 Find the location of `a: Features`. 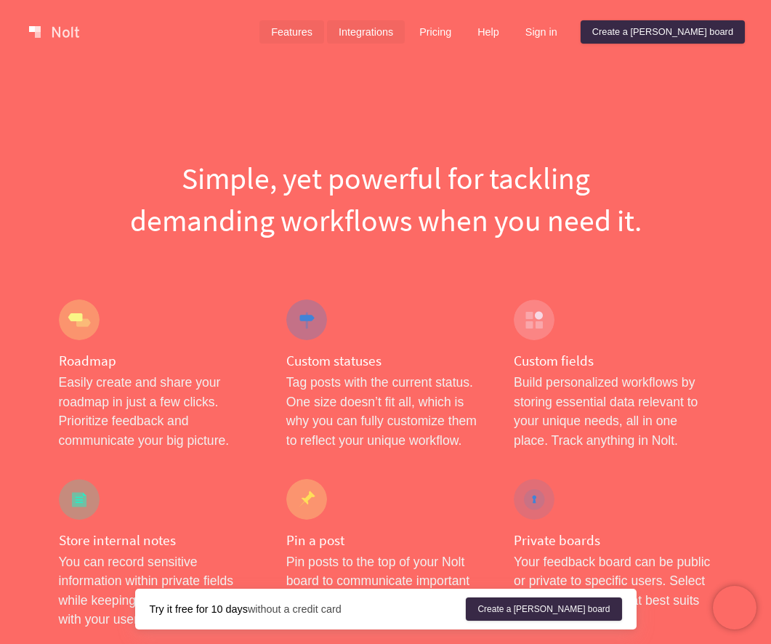

a: Features is located at coordinates (291, 32).